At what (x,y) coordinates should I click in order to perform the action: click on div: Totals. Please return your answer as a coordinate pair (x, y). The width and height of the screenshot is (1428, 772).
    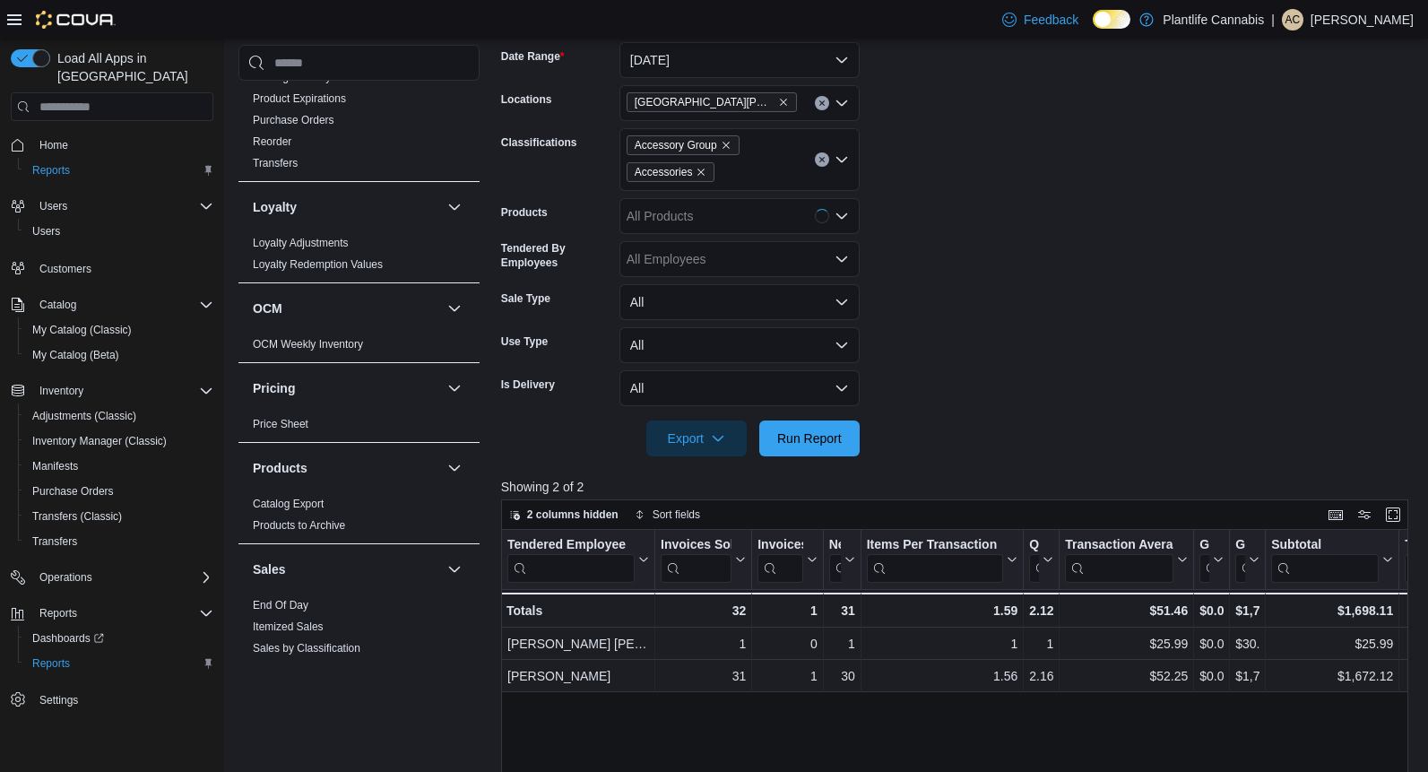
    Looking at the image, I should click on (577, 611).